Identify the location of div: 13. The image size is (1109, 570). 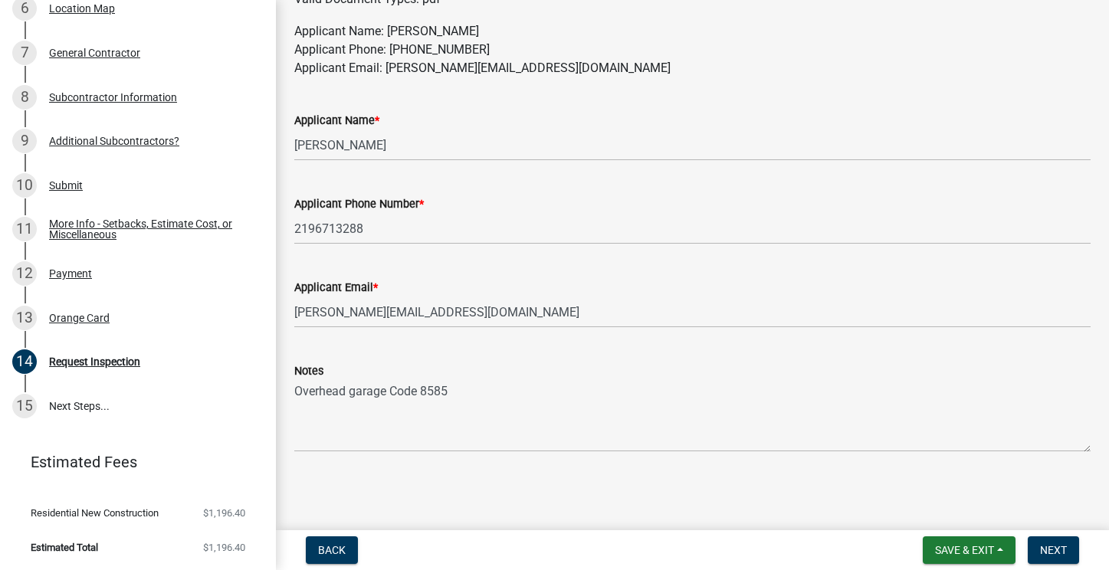
(25, 318).